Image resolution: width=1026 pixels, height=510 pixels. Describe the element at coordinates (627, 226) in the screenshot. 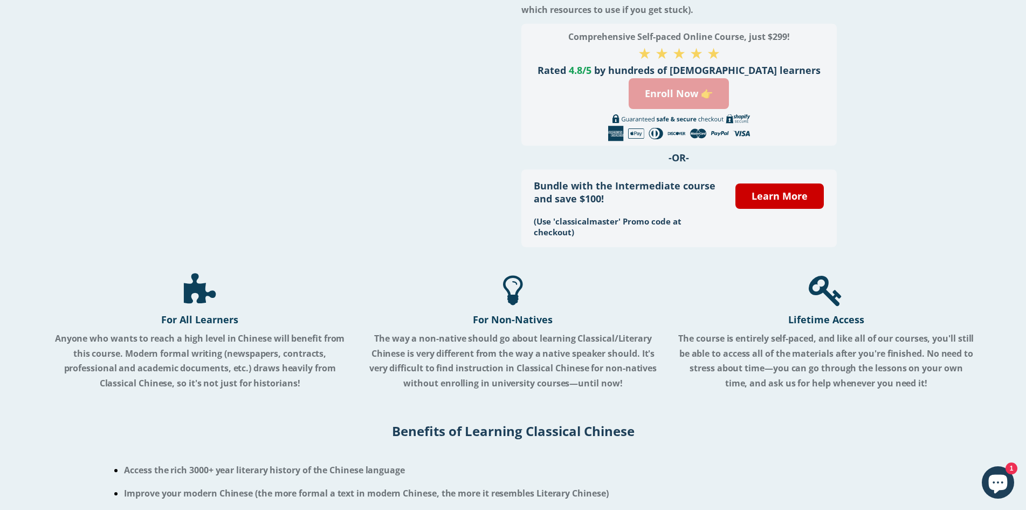

I see `h3: (Use 'classicalmaster' Promo code at checkout)` at that location.